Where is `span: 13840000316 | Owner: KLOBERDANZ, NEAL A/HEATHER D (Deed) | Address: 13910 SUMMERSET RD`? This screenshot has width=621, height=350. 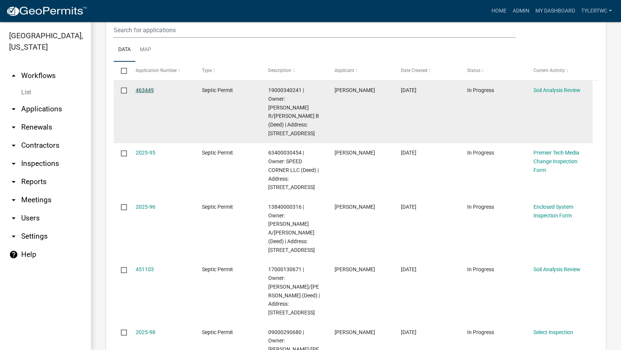 span: 13840000316 | Owner: KLOBERDANZ, NEAL A/HEATHER D (Deed) | Address: 13910 SUMMERSET RD is located at coordinates (291, 229).